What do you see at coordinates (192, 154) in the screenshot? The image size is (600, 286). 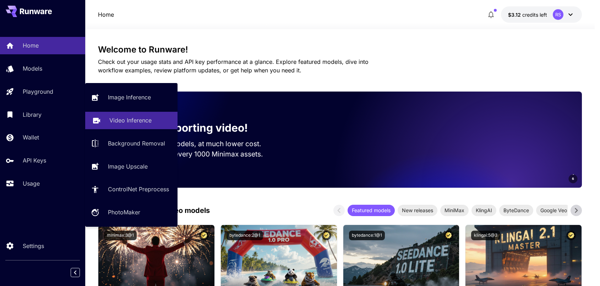 I see `p: Save up to $350 for every 1000 Minimax assets.` at bounding box center [192, 154].